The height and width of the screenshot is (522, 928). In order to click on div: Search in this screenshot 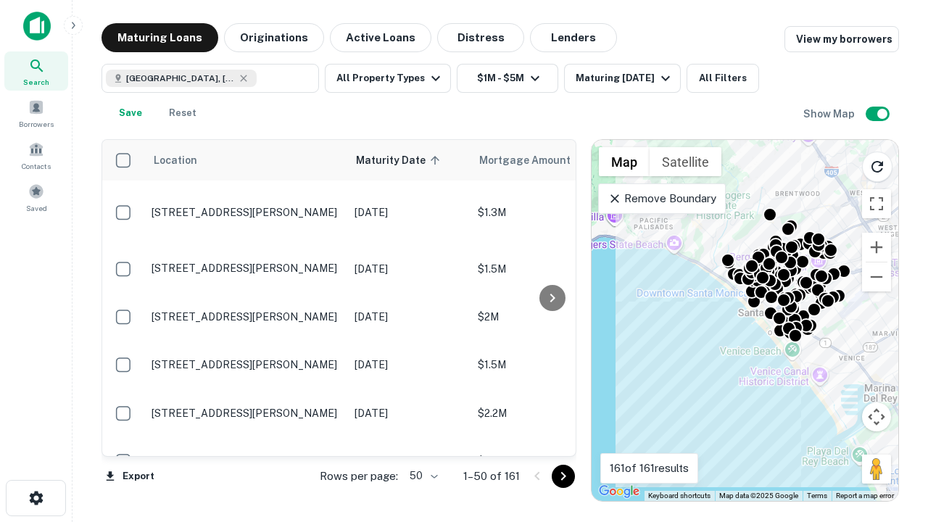, I will do `click(36, 71)`.